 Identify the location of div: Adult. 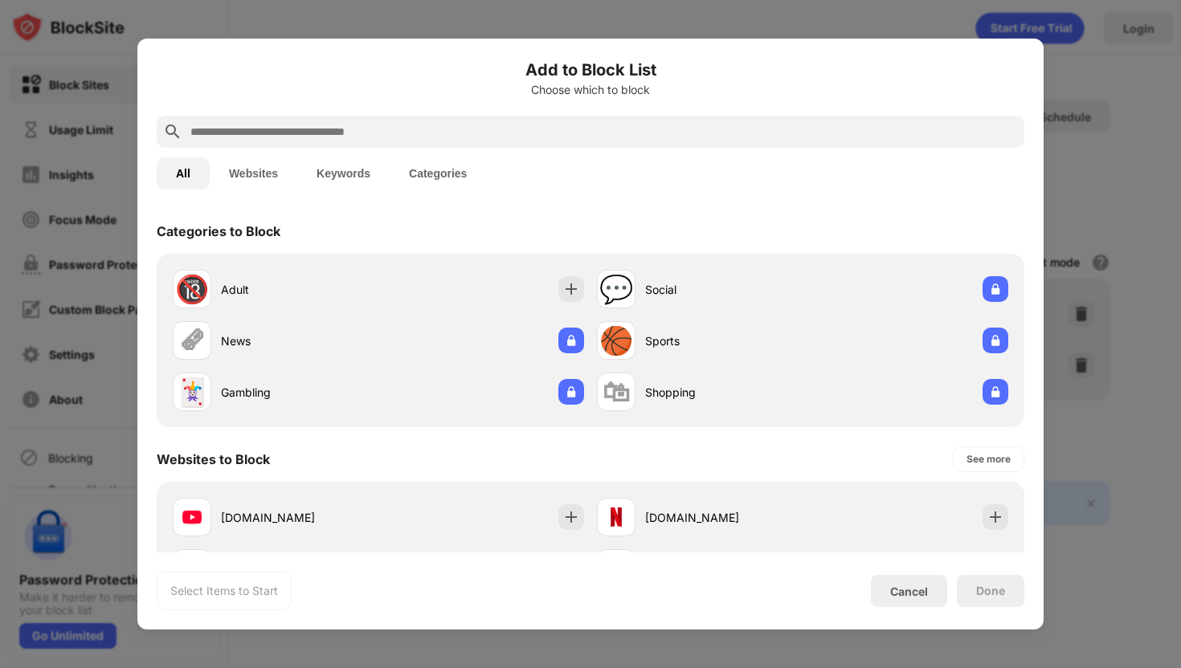
(300, 289).